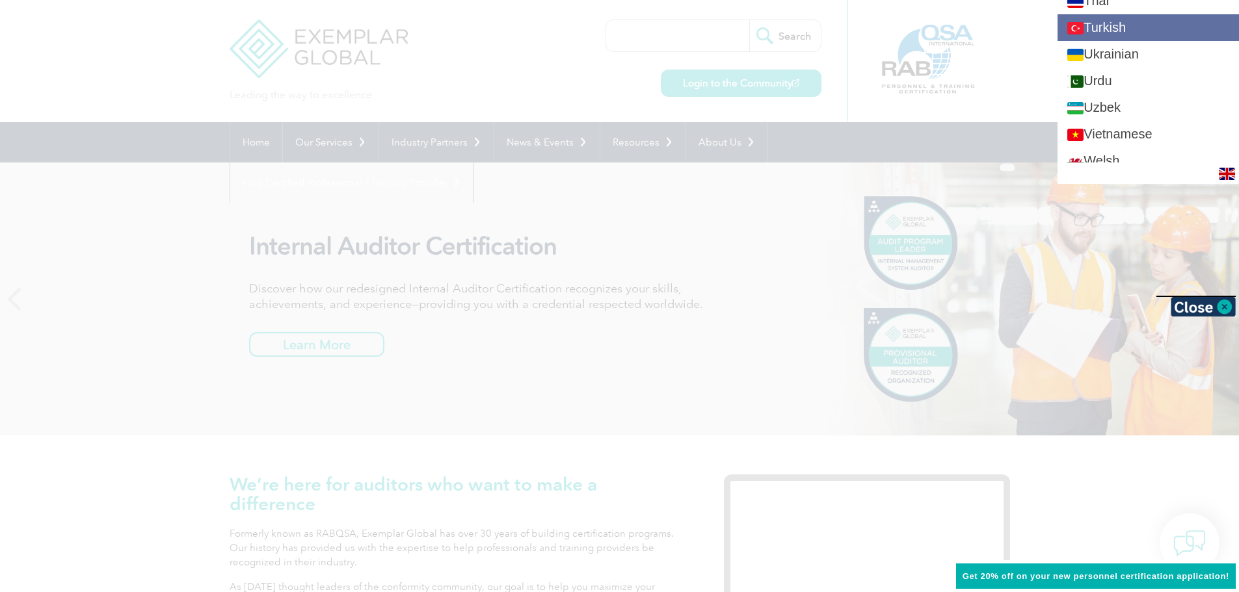  What do you see at coordinates (1148, 161) in the screenshot?
I see `a: Welsh` at bounding box center [1148, 161].